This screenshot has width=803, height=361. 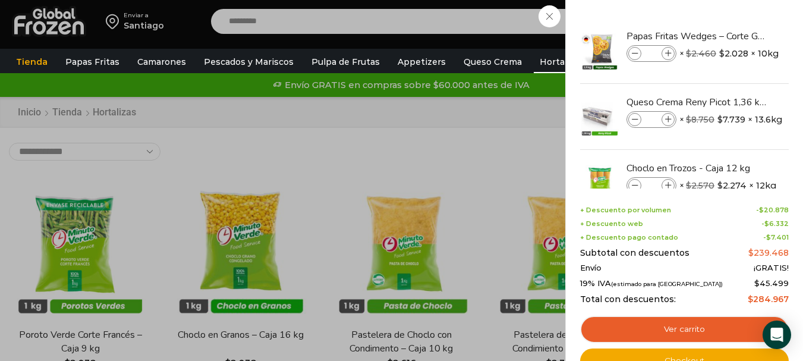 I want to click on span: 19% IVA, so click(x=651, y=283).